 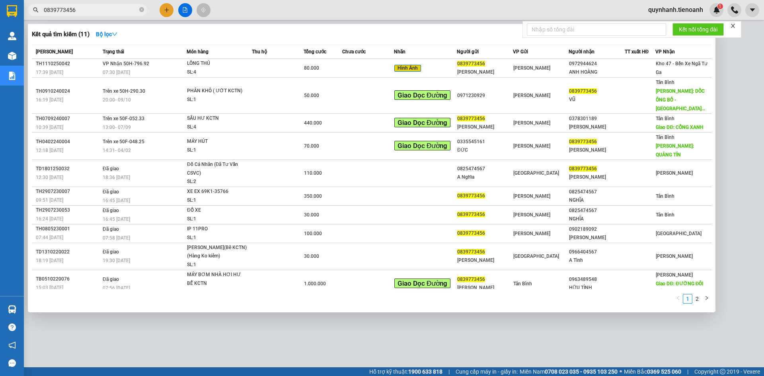 What do you see at coordinates (217, 211) in the screenshot?
I see `div: ĐỒ XE` at bounding box center [217, 211].